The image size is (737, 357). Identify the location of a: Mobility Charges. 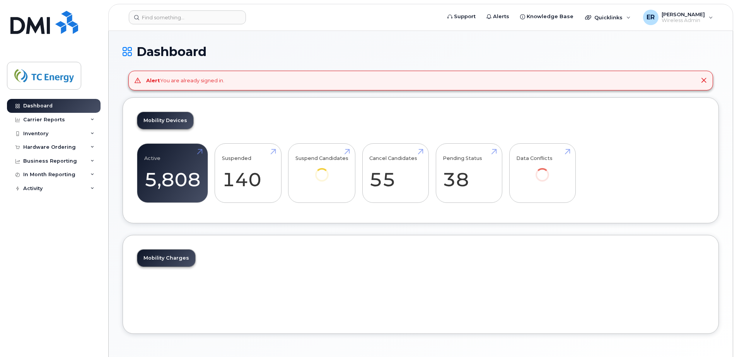
(166, 258).